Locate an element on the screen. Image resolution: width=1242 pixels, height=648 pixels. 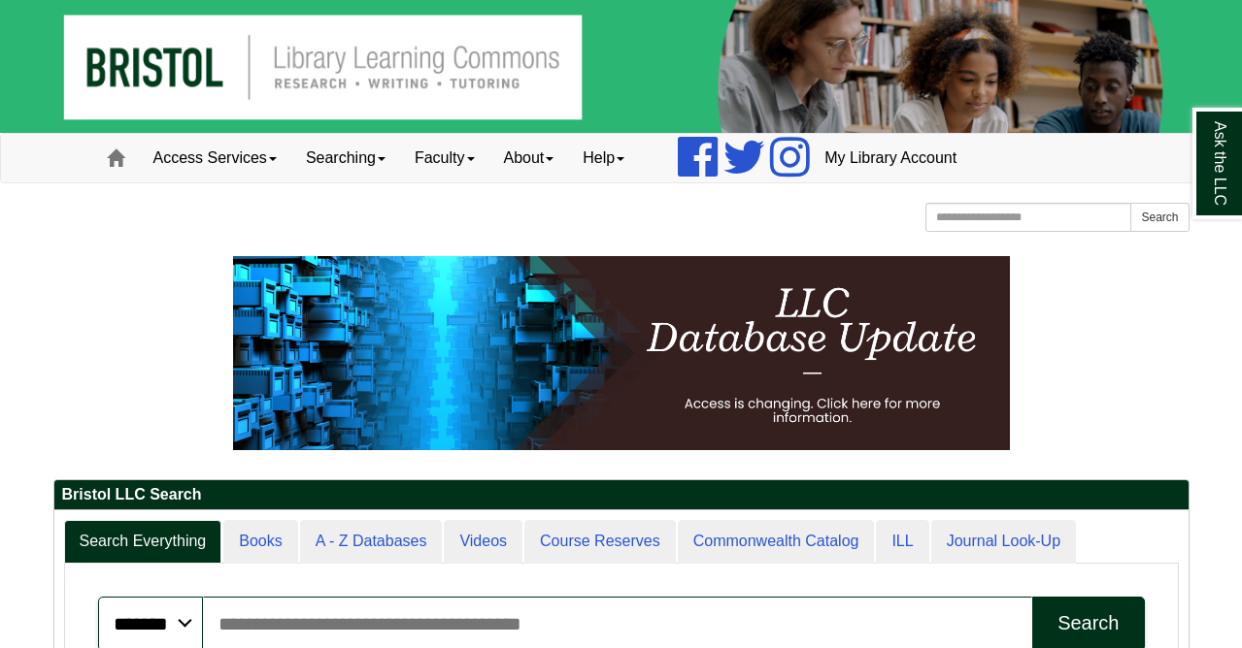
a: About is located at coordinates (529, 158).